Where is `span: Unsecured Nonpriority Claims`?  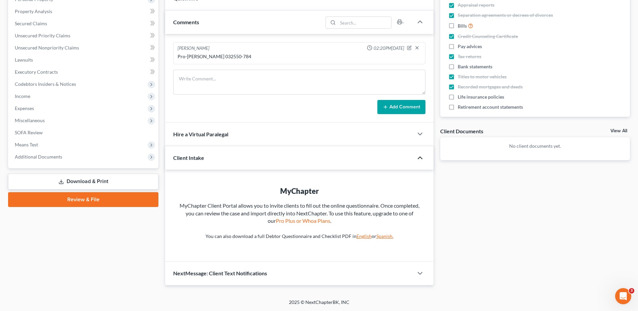 span: Unsecured Nonpriority Claims is located at coordinates (47, 47).